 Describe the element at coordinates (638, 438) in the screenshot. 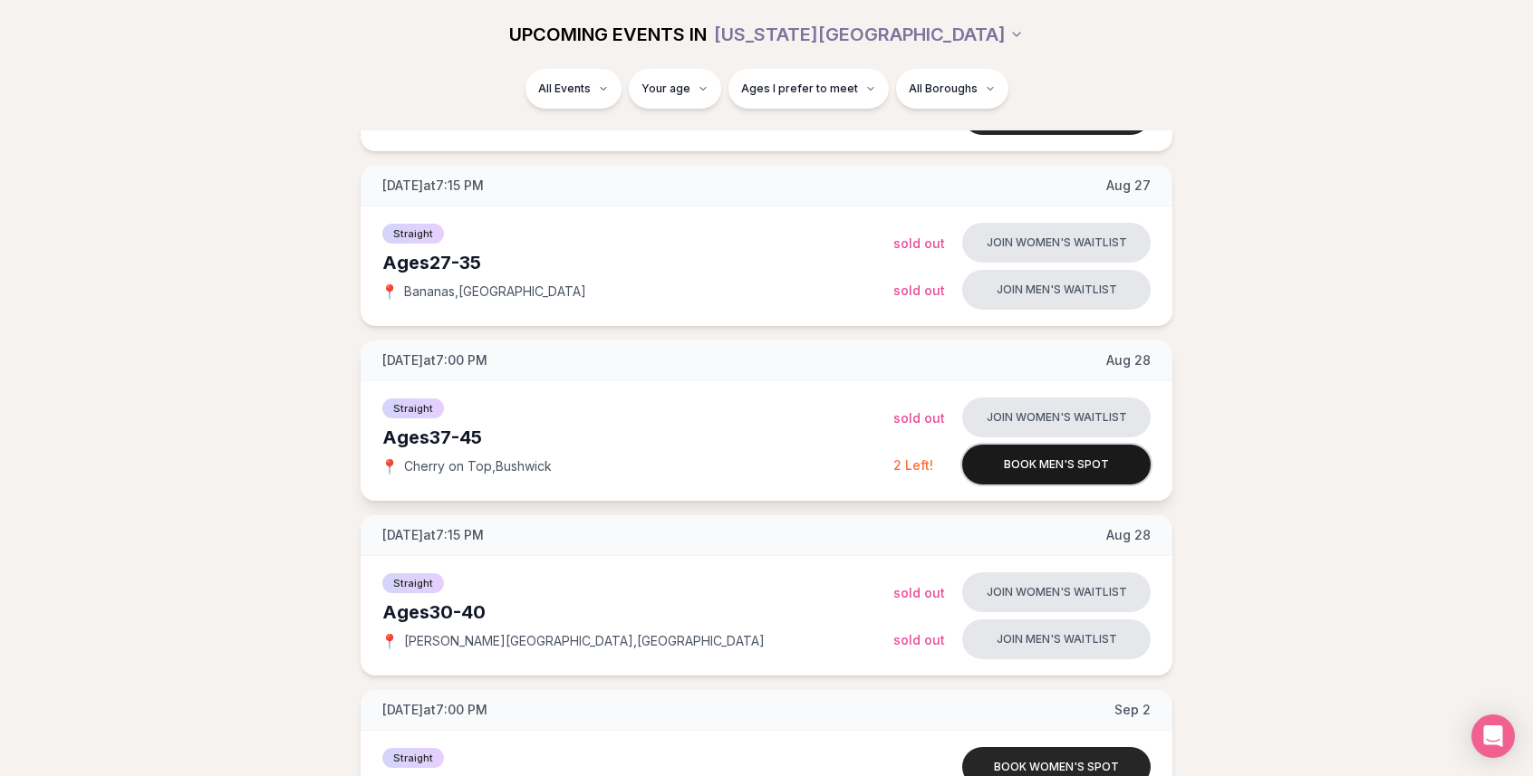

I see `div: Ages 37-45` at that location.